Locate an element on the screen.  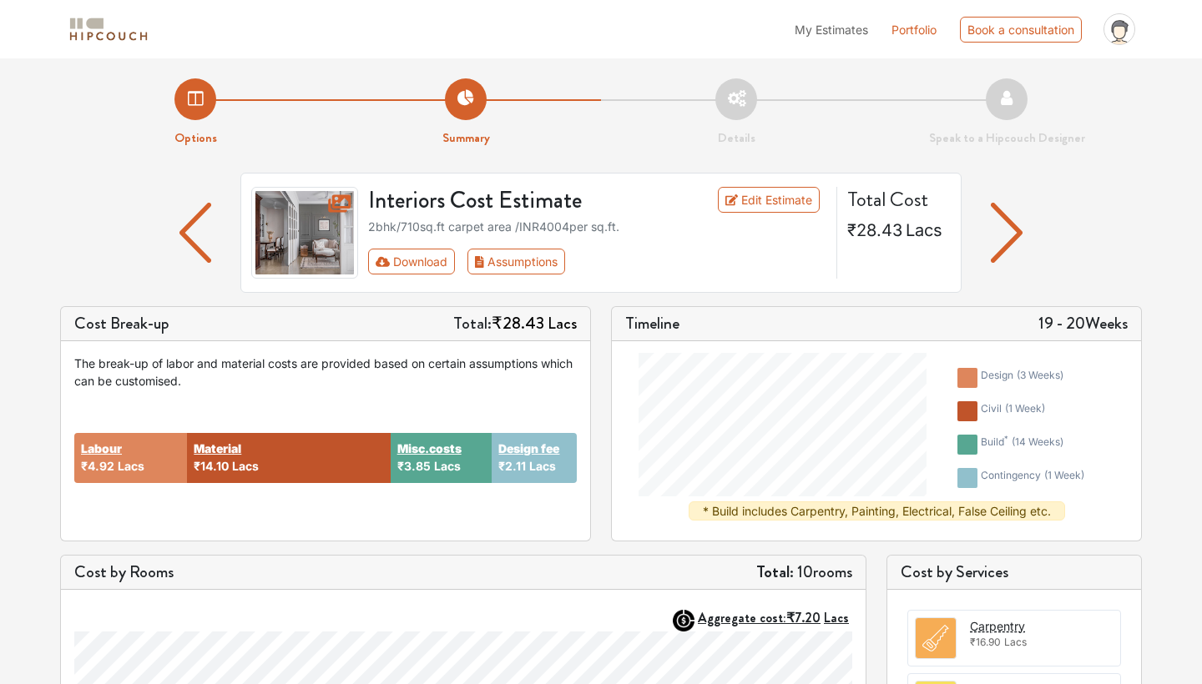
a: Edit Estimate is located at coordinates (769, 199).